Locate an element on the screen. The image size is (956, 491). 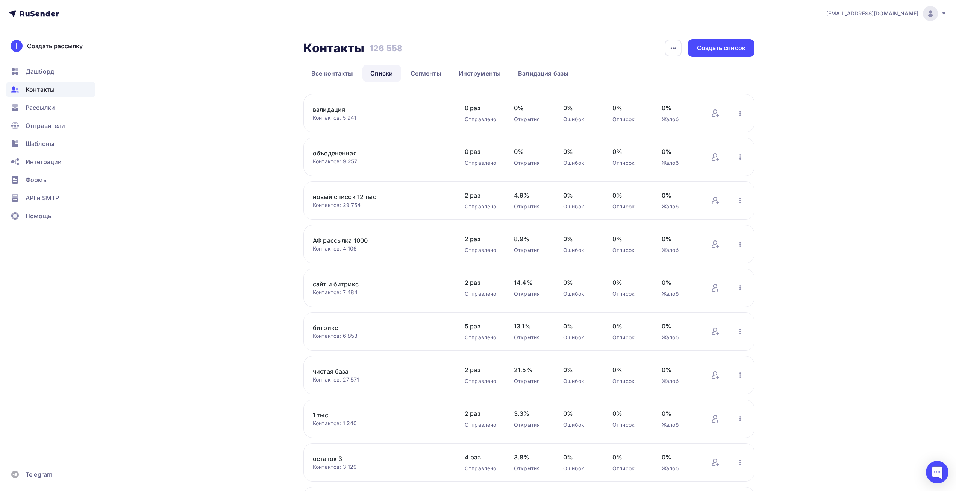
span: API и SMTP is located at coordinates (42, 198).